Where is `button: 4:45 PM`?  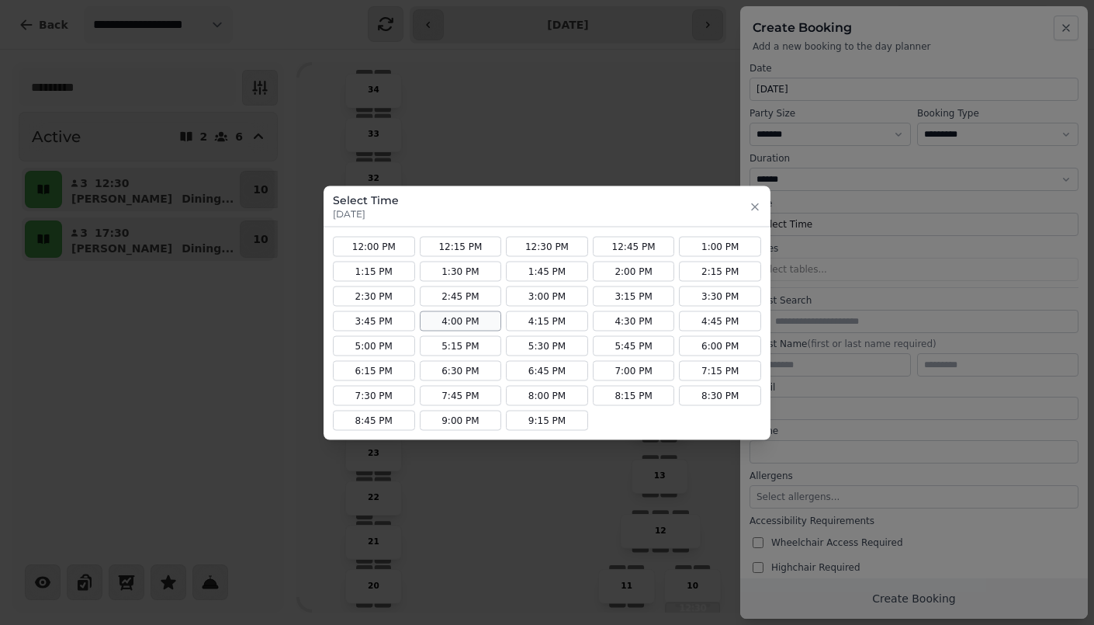
button: 4:45 PM is located at coordinates (720, 320).